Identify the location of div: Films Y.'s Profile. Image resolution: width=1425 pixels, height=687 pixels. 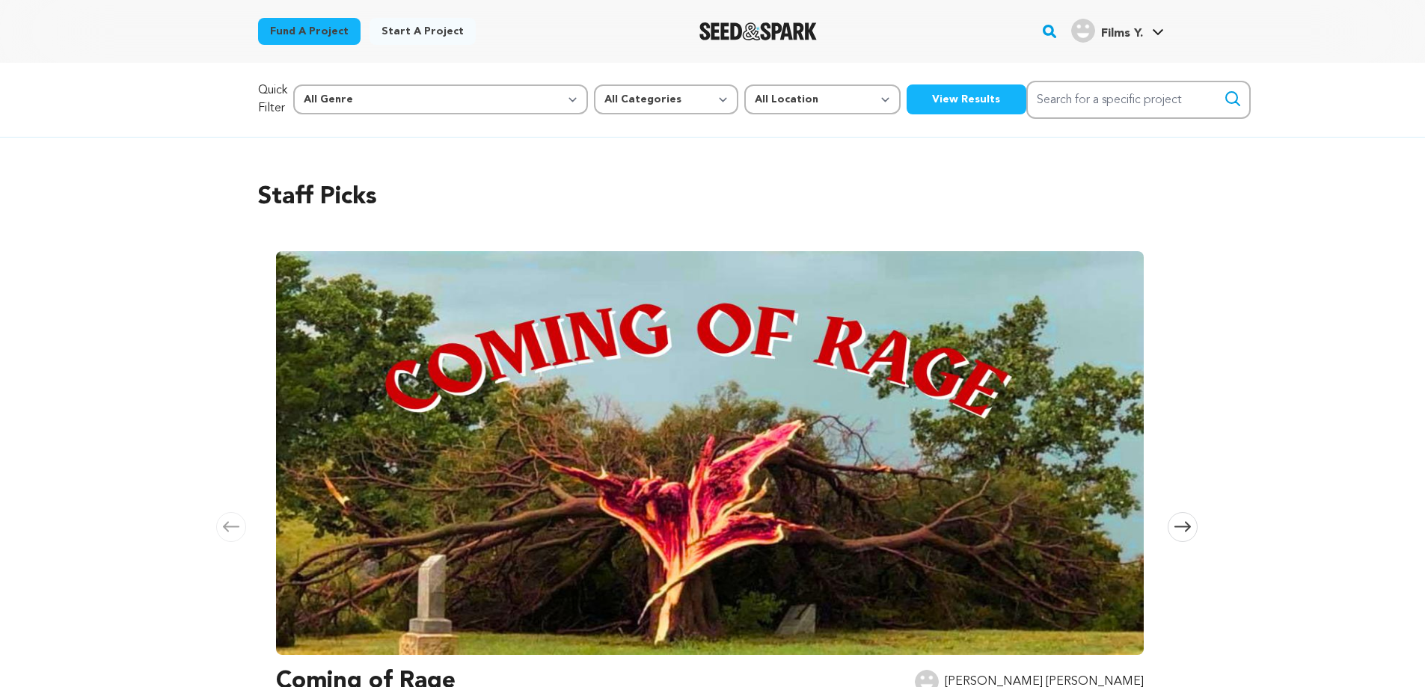
(1107, 31).